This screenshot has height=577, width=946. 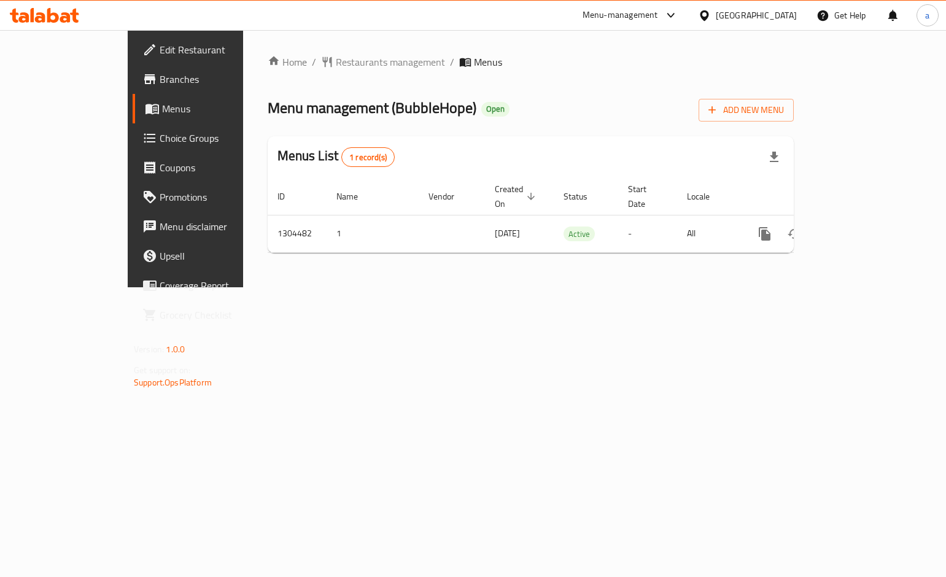 What do you see at coordinates (449, 196) in the screenshot?
I see `span: Vendor` at bounding box center [449, 196].